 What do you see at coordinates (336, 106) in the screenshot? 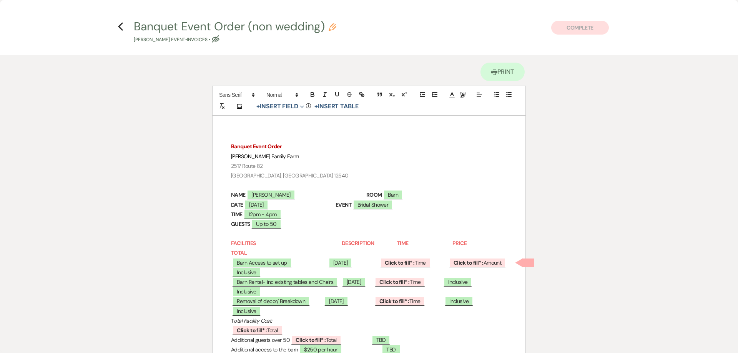
I see `button: +Insert Table` at bounding box center [336, 106].